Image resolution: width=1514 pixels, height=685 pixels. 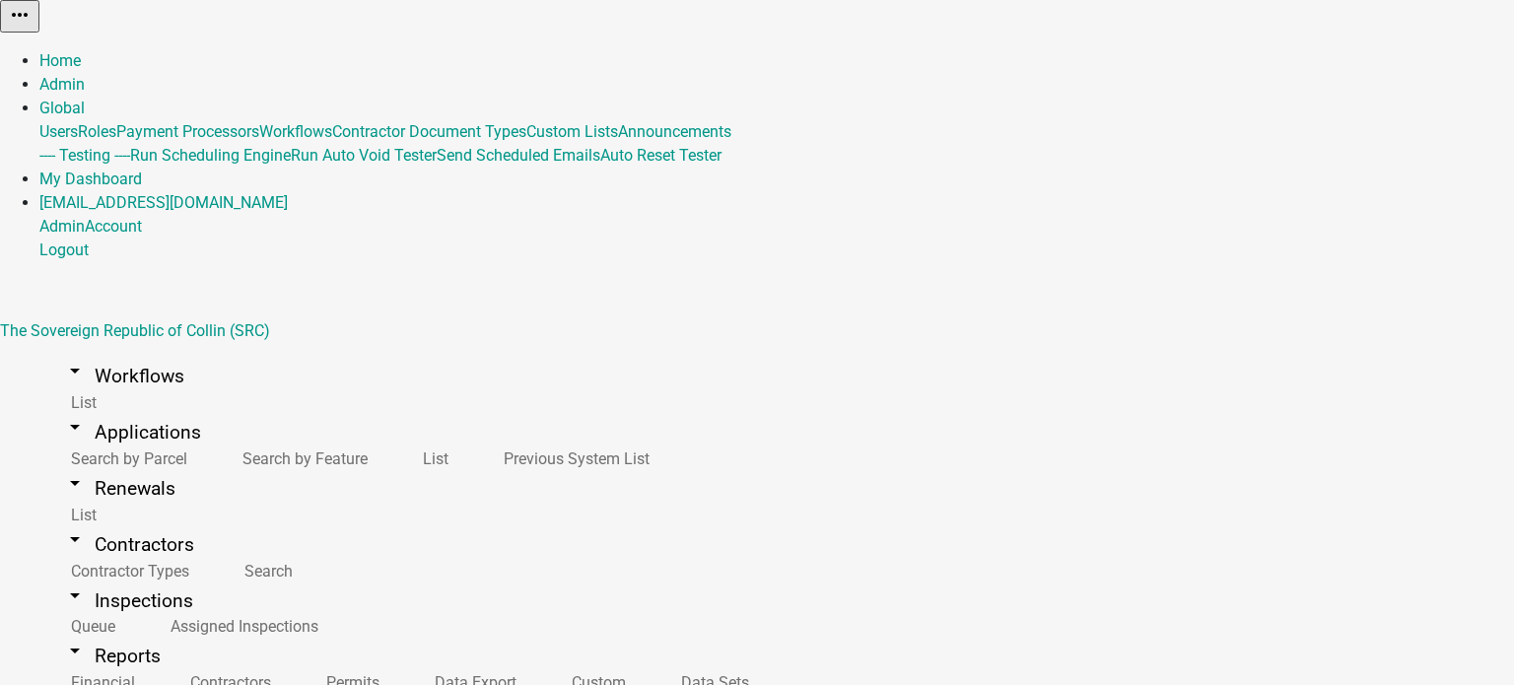 I want to click on a: Contractor Types, so click(x=126, y=571).